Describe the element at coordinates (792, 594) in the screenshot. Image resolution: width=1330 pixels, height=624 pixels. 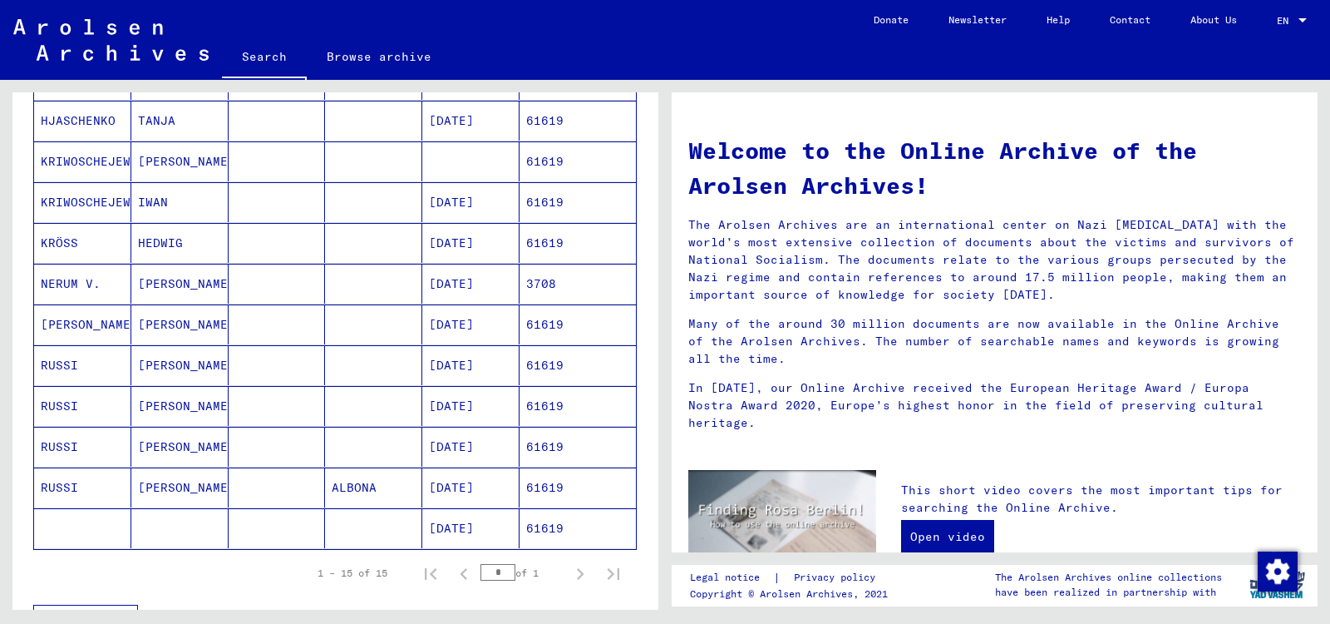
I see `p: Copyright © Arolsen Archives, 2021` at that location.